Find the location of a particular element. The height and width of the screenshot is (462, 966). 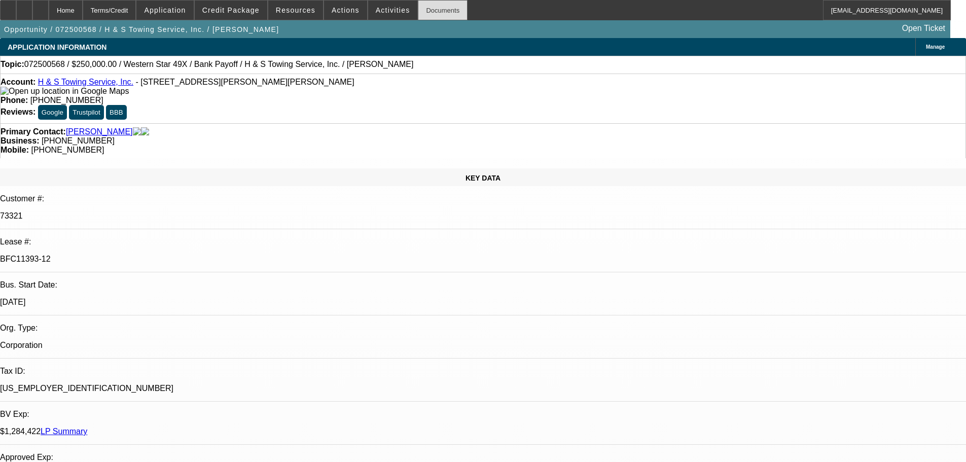

strong: Account: is located at coordinates (18, 82).